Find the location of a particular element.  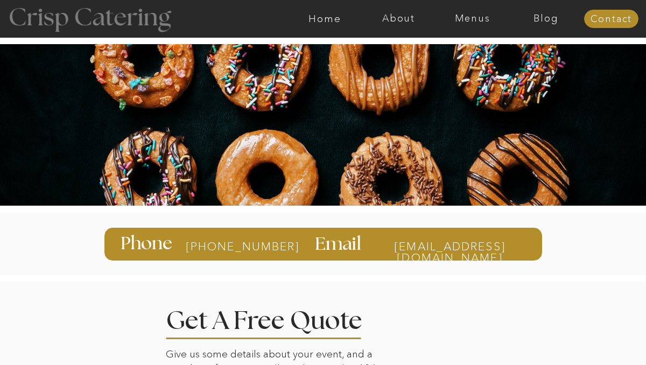

a: Home is located at coordinates (324, 19).